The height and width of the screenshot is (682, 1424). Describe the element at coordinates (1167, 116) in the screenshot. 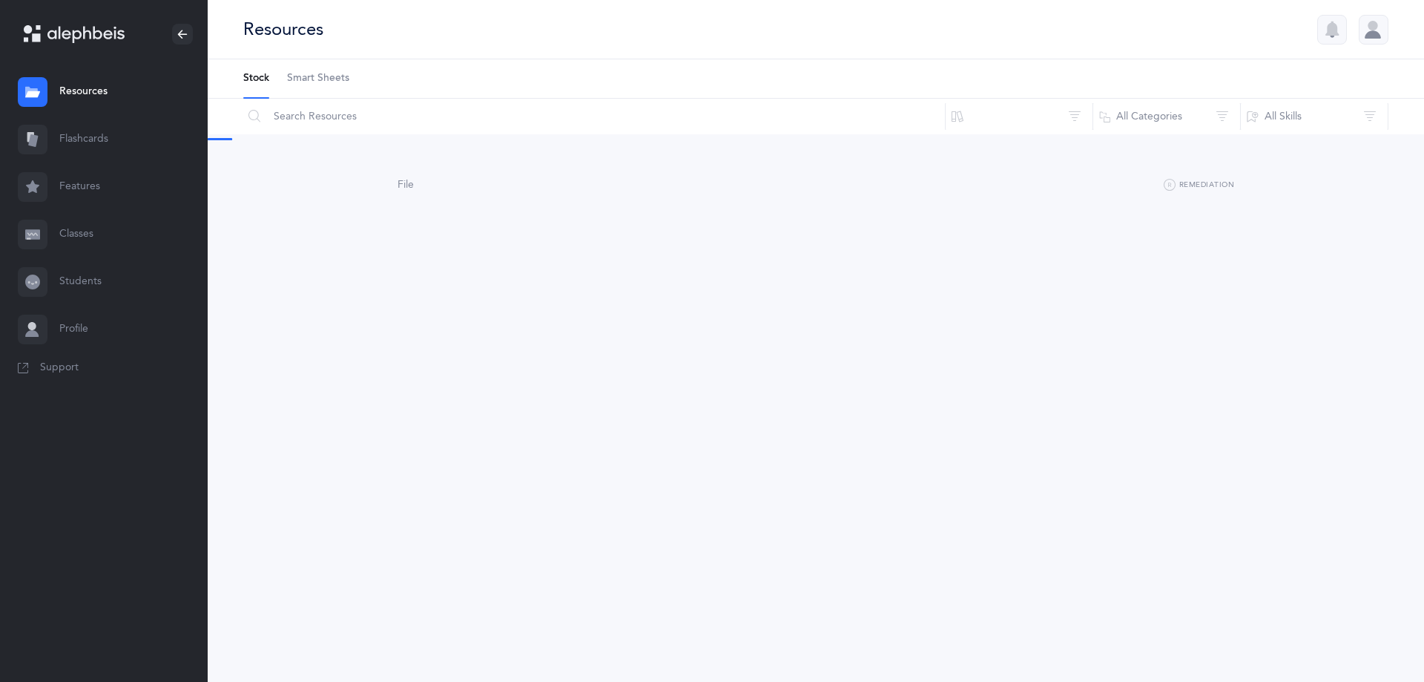

I see `button: All Categories` at that location.